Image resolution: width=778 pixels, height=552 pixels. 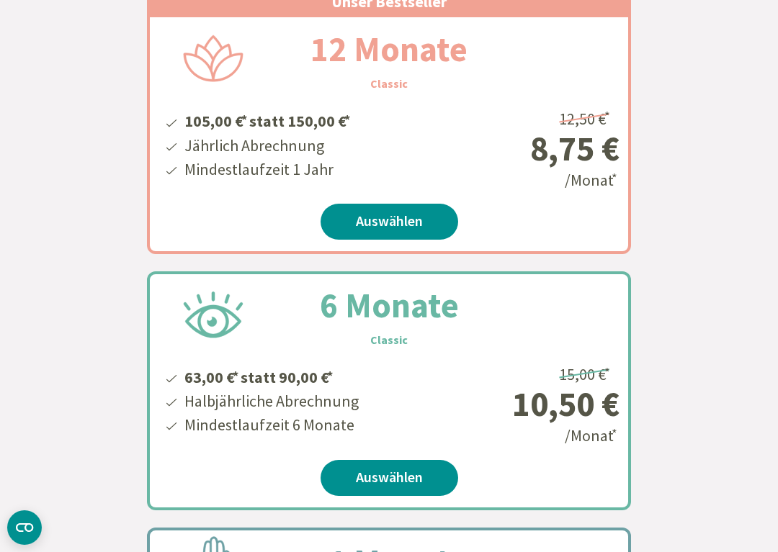 I want to click on button: CMP-Widget öffnen, so click(x=24, y=528).